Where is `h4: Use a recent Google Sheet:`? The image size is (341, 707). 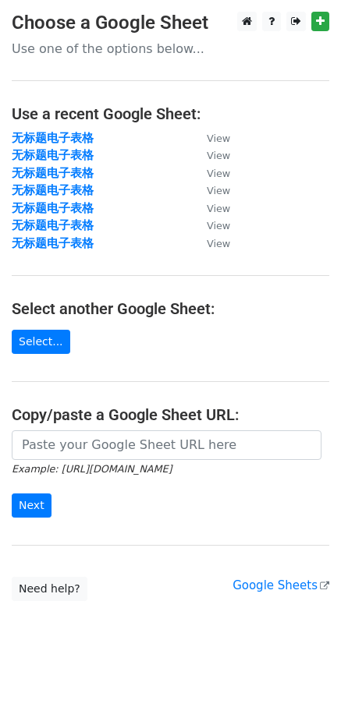
h4: Use a recent Google Sheet: is located at coordinates (170, 114).